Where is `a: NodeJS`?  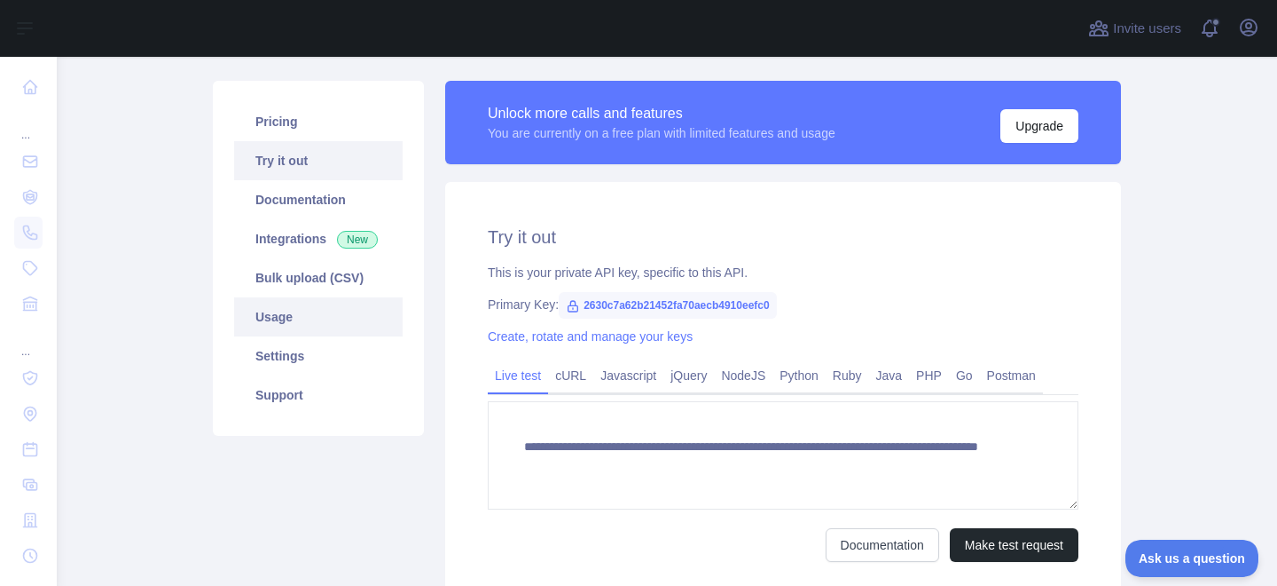
a: NodeJS is located at coordinates (743, 375).